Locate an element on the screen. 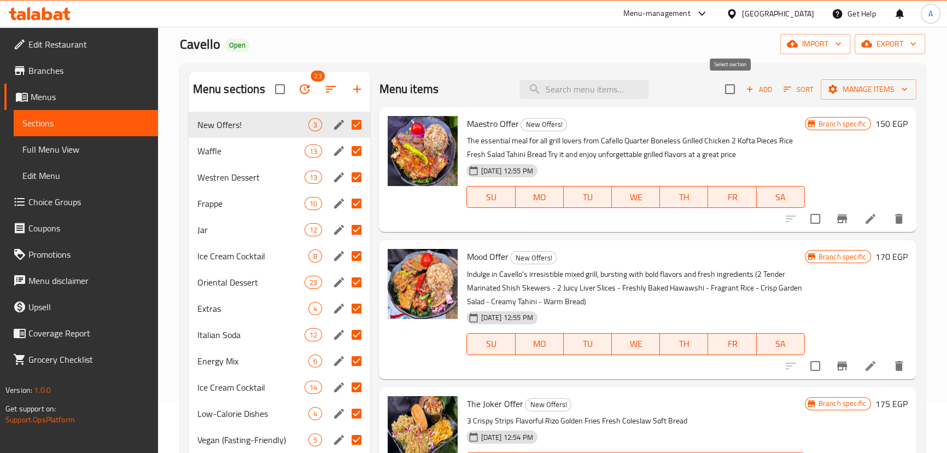 Image resolution: width=947 pixels, height=453 pixels. span: WE is located at coordinates (636, 344).